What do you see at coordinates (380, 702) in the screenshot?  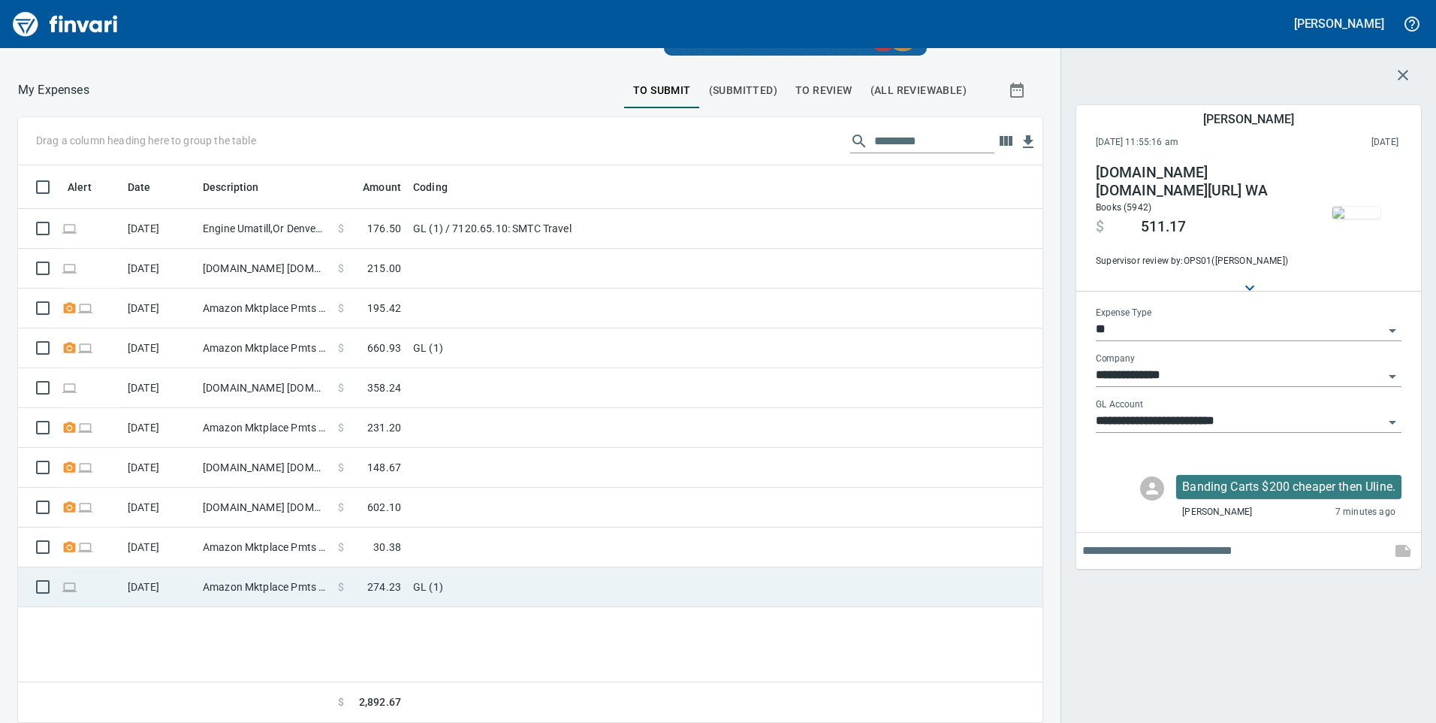 I see `span: 2,892.67` at bounding box center [380, 702].